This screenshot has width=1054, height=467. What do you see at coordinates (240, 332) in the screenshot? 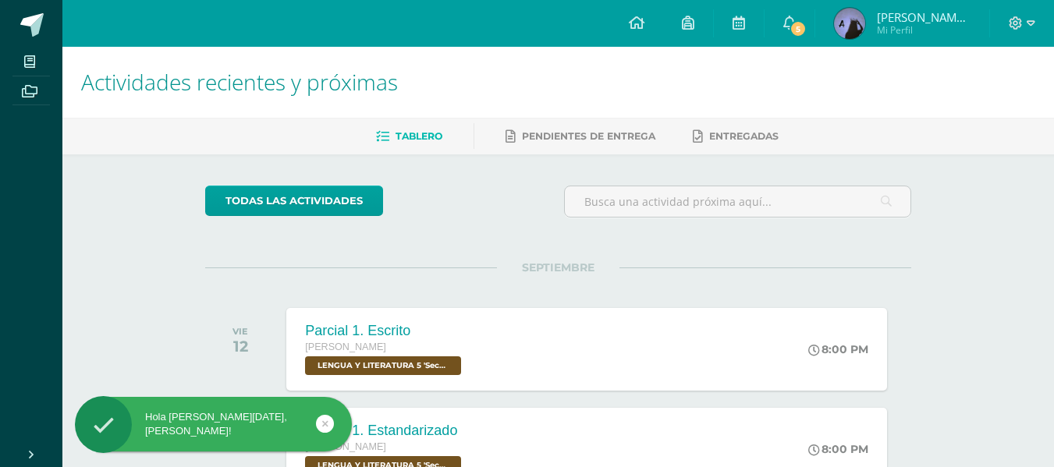
I see `div: VIE` at bounding box center [240, 332].